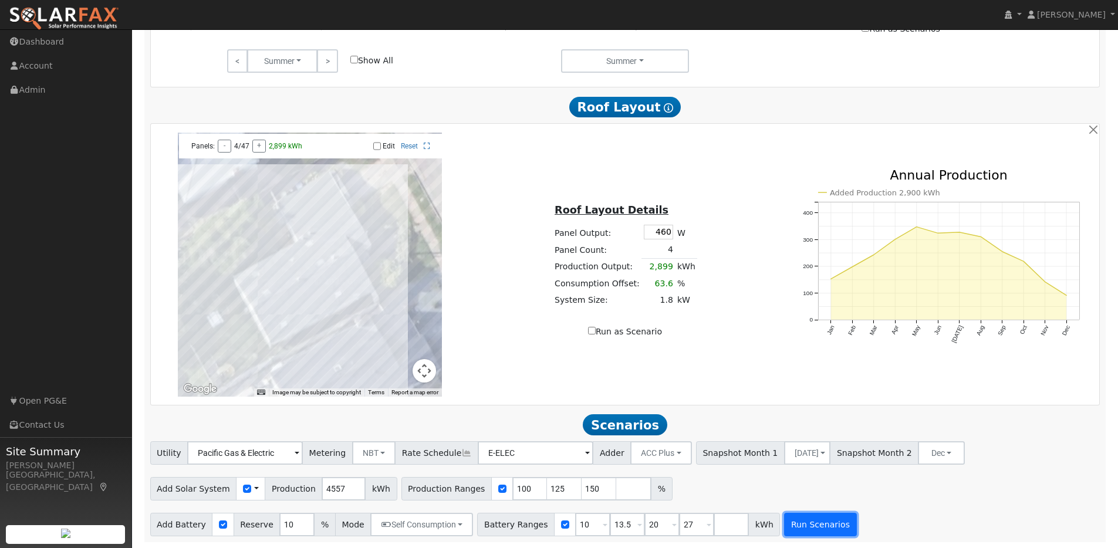 The height and width of the screenshot is (548, 1118). Describe the element at coordinates (353, 525) in the screenshot. I see `span: Mode` at that location.